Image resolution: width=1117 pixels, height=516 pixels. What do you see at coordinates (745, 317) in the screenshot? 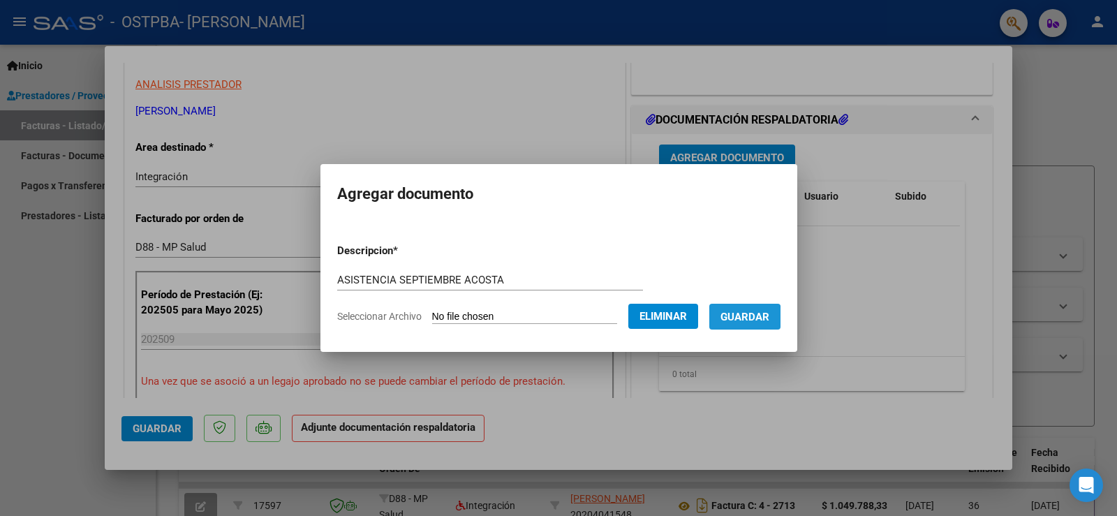
I see `span: Guardar` at bounding box center [745, 317].